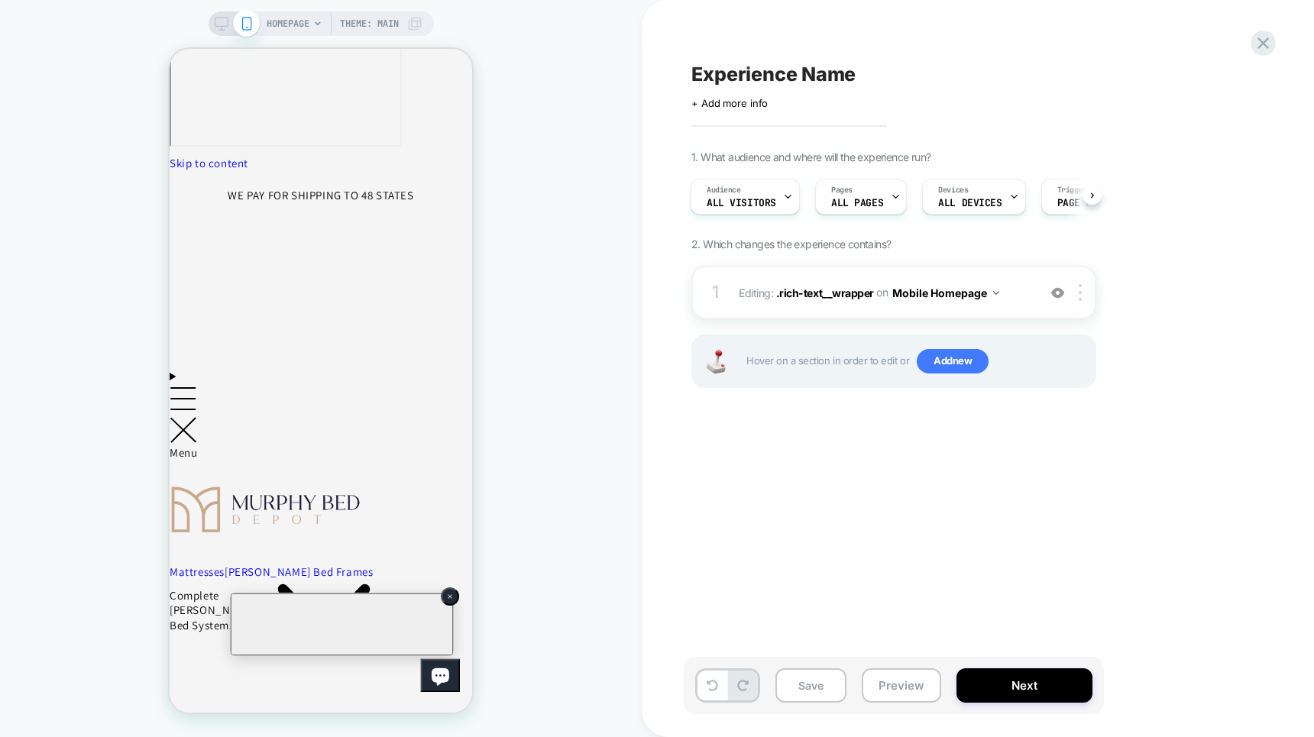 The width and height of the screenshot is (1314, 737). What do you see at coordinates (1025, 685) in the screenshot?
I see `button: Next` at bounding box center [1025, 685].